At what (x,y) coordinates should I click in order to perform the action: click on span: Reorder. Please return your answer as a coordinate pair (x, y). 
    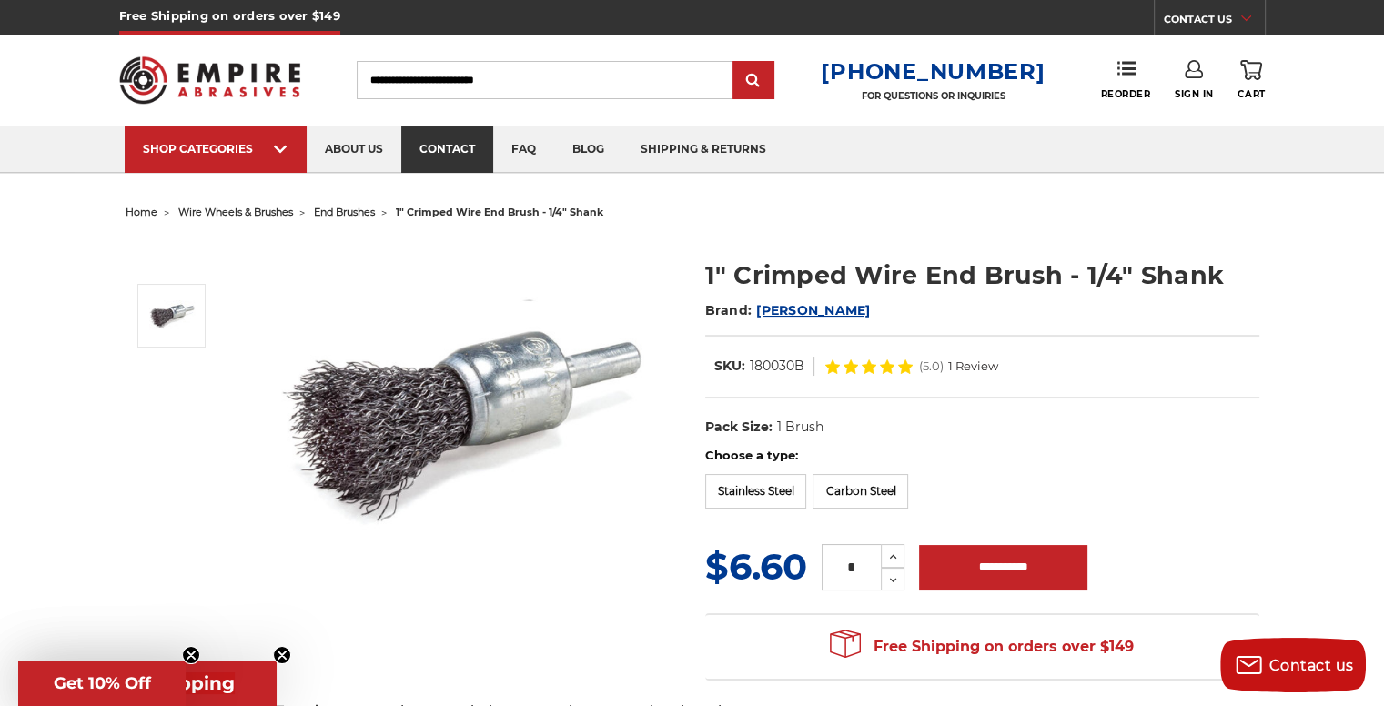
    Looking at the image, I should click on (1124, 94).